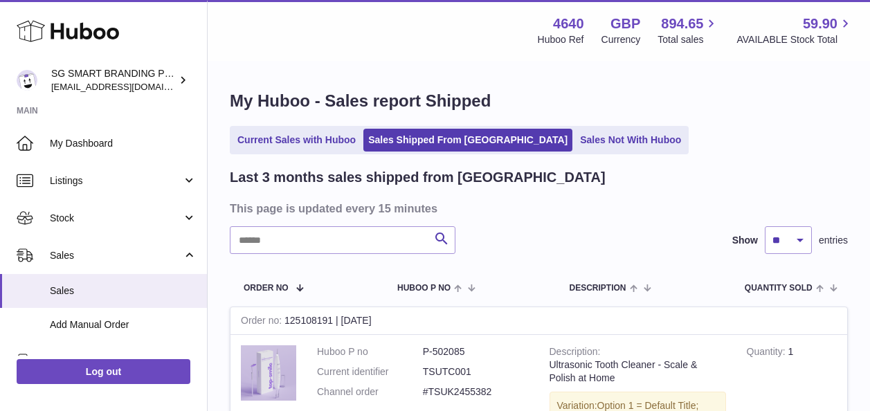 The height and width of the screenshot is (411, 870). What do you see at coordinates (778, 288) in the screenshot?
I see `span: Quantity Sold` at bounding box center [778, 288].